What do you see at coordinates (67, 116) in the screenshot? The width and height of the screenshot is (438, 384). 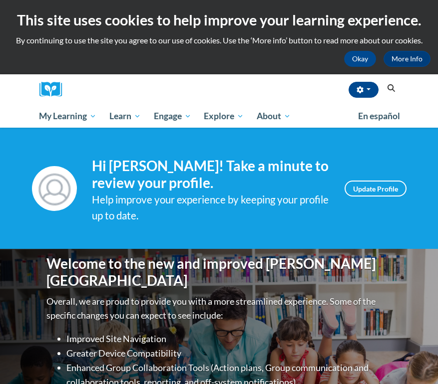 I see `span: My Learning` at bounding box center [67, 116].